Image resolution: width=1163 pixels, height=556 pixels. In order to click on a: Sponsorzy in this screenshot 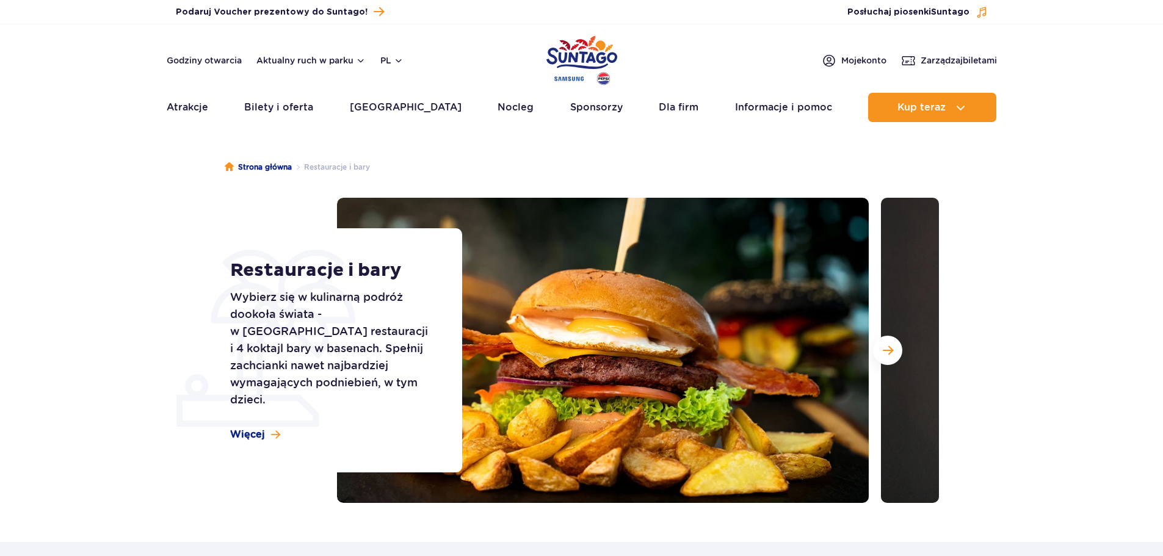, I will do `click(596, 107)`.